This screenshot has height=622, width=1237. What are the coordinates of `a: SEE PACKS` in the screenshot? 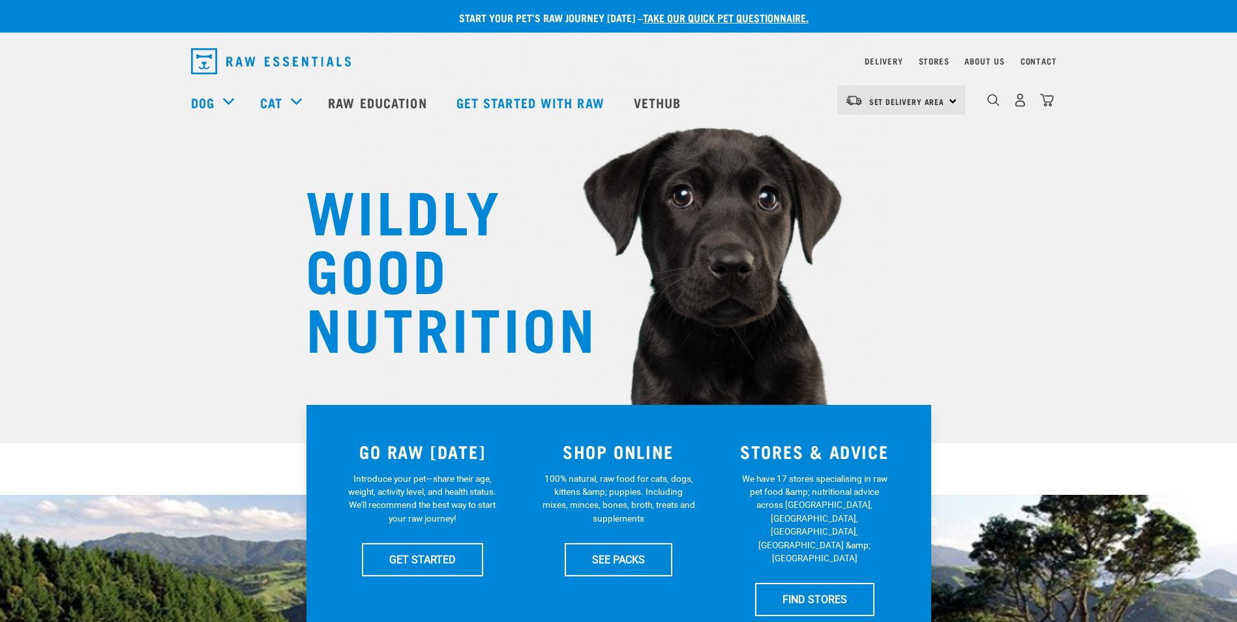 It's located at (618, 559).